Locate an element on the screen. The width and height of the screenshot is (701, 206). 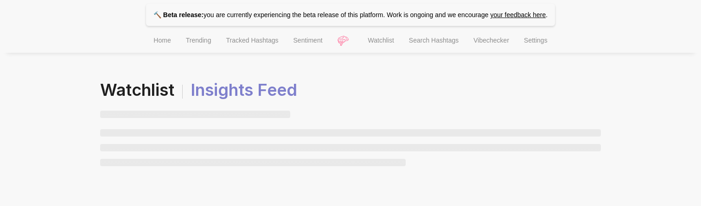
span: Settings is located at coordinates (536, 40).